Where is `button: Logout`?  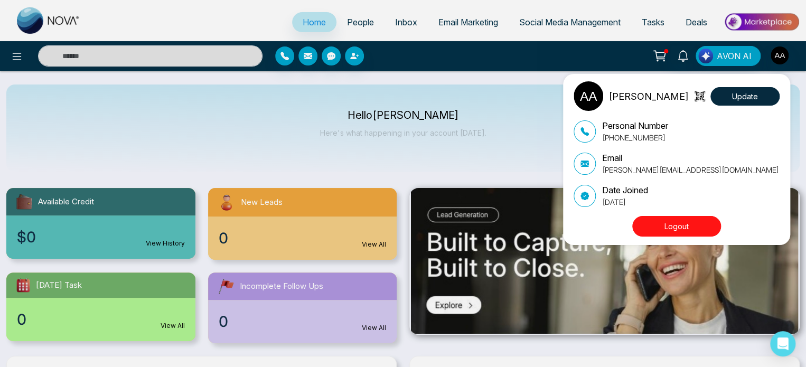
button: Logout is located at coordinates (677, 226).